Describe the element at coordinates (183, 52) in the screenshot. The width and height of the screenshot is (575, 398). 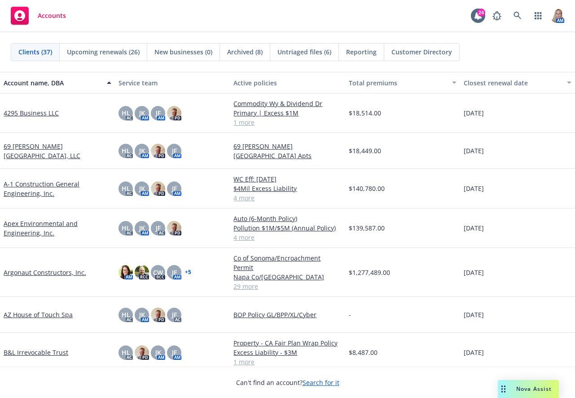
I see `span: New businesses (0)` at that location.